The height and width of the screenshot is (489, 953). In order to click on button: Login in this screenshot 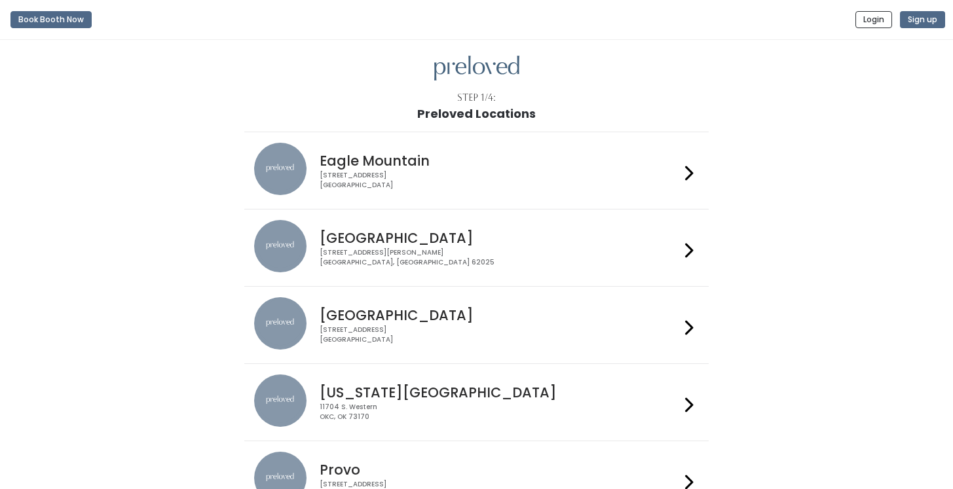, I will do `click(874, 20)`.